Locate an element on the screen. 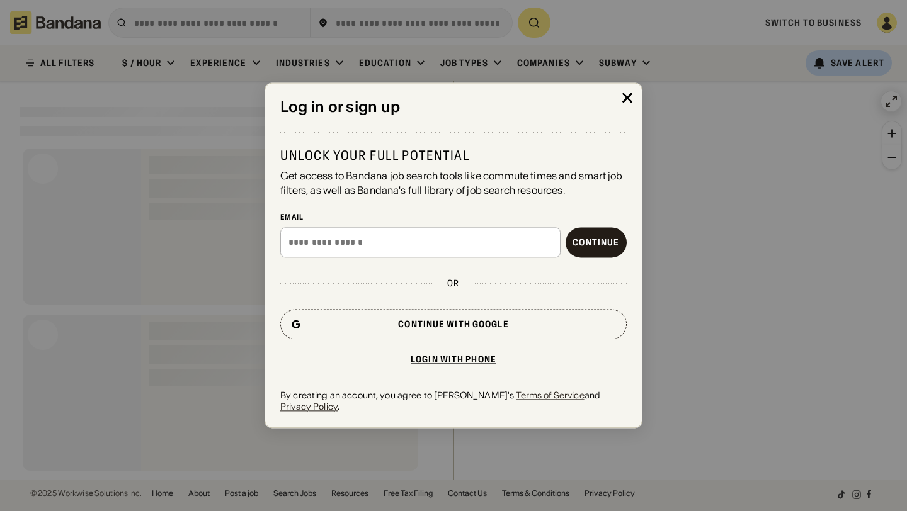 The height and width of the screenshot is (511, 907). div: Login with phone is located at coordinates (453, 359).